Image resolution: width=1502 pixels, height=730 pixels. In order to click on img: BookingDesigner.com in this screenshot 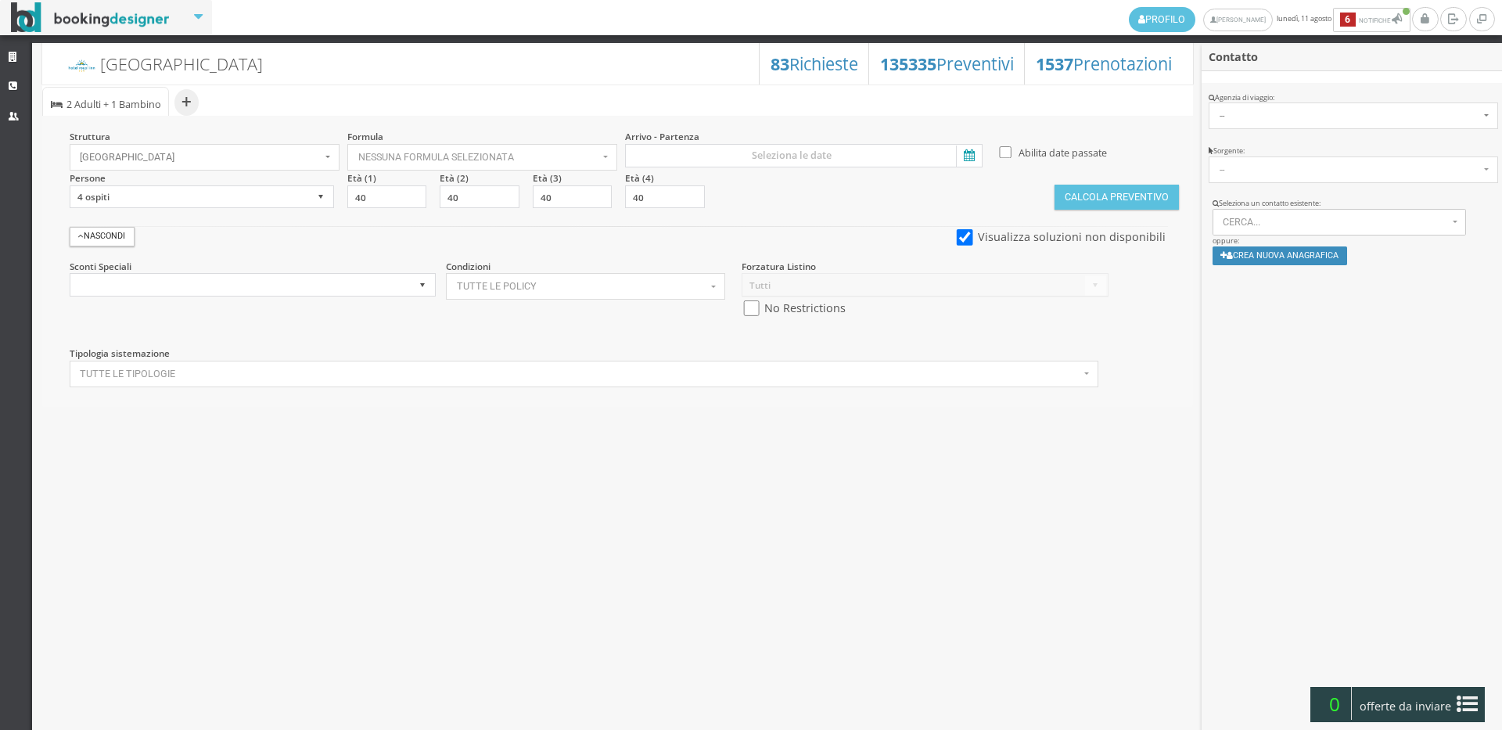, I will do `click(90, 17)`.